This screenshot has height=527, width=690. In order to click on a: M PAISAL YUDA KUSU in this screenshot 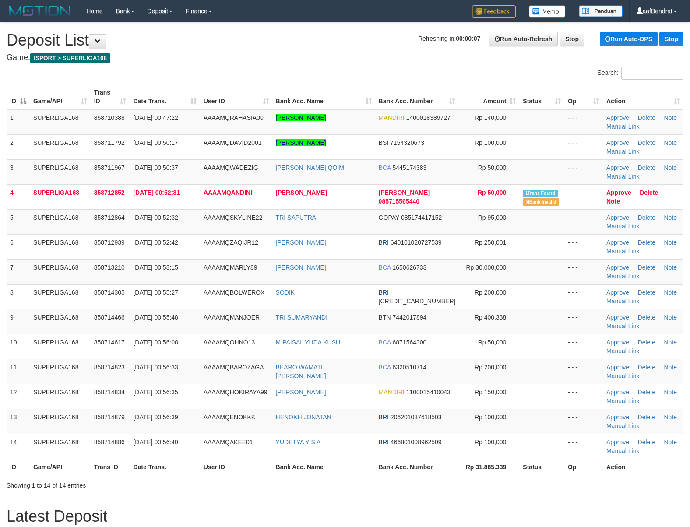, I will do `click(308, 342)`.